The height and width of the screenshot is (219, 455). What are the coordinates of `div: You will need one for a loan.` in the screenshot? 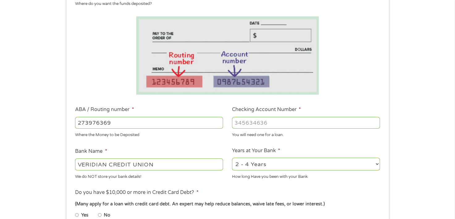 It's located at (306, 134).